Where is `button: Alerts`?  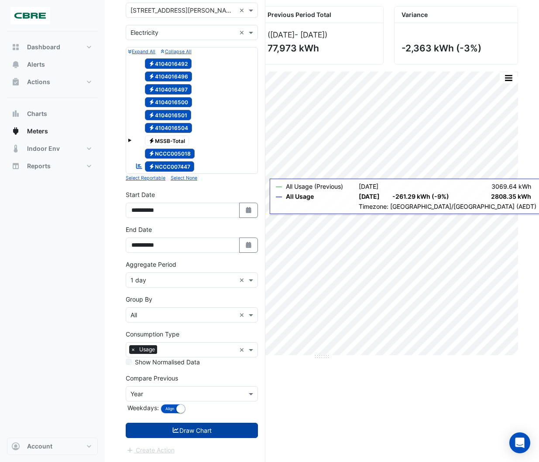 button: Alerts is located at coordinates (52, 65).